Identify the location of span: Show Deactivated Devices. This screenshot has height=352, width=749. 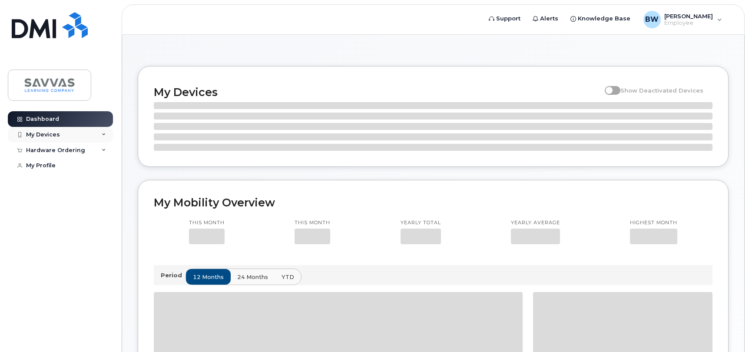
(662, 90).